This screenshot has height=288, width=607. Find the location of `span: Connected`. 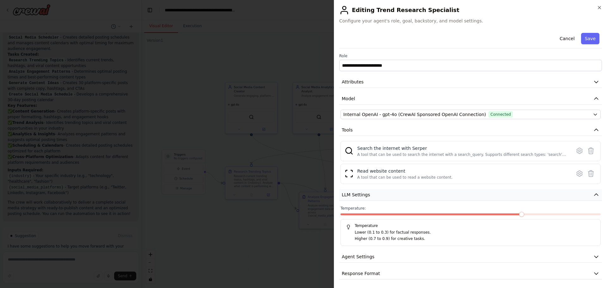

span: Connected is located at coordinates (500, 114).